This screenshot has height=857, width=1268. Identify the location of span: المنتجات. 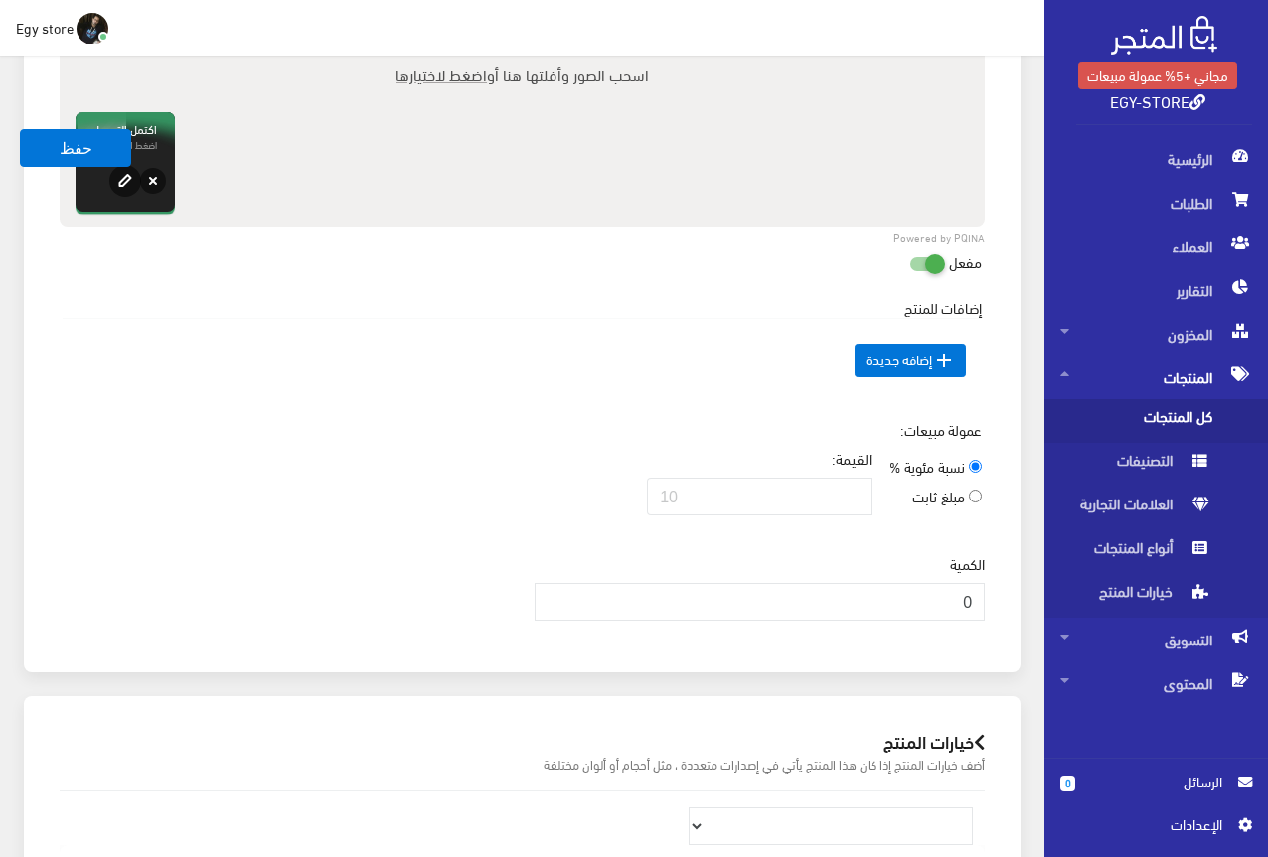
(1156, 378).